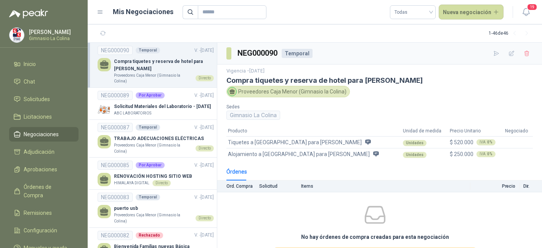 This screenshot has height=248, width=542. Describe the element at coordinates (253, 115) in the screenshot. I see `div: Gimnasio La Colina` at that location.